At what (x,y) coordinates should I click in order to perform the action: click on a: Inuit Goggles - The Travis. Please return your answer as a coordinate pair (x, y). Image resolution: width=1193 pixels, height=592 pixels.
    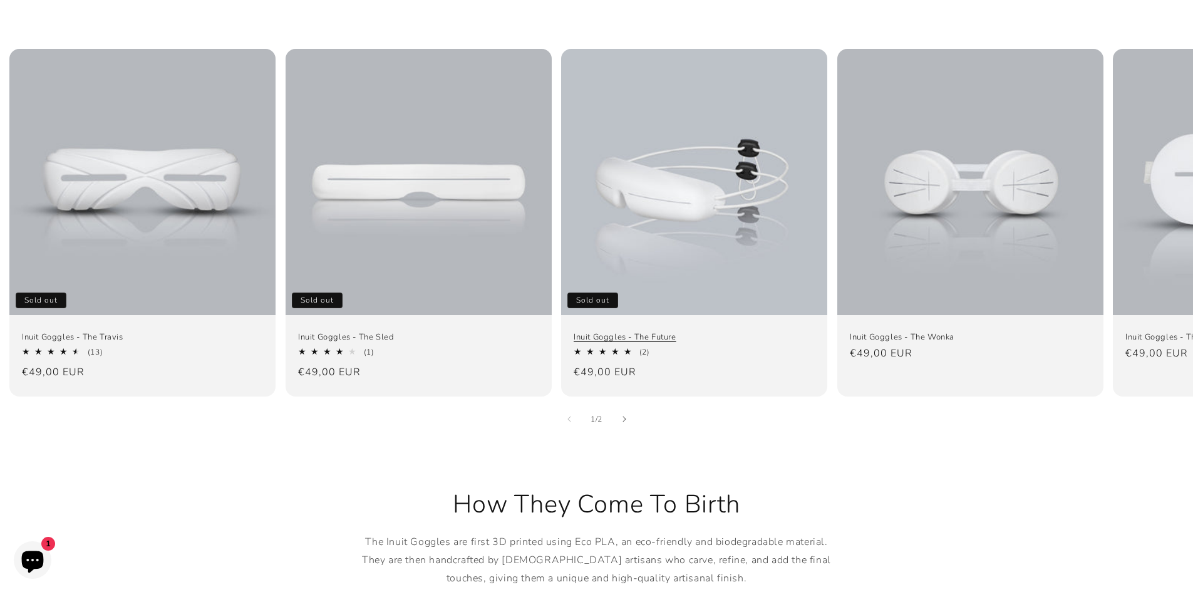
    Looking at the image, I should click on (142, 336).